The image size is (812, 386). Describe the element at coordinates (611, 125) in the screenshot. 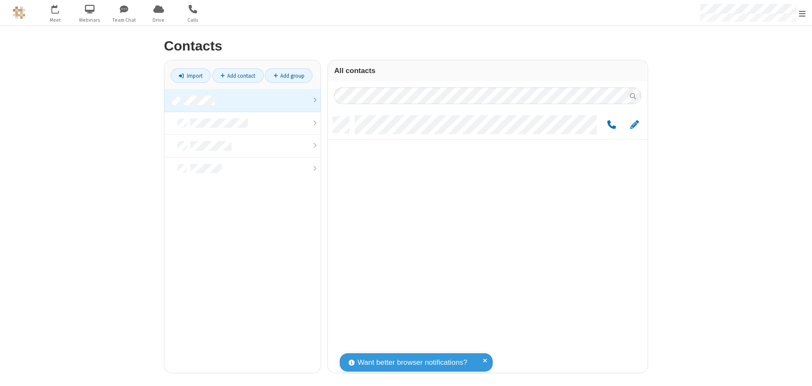

I see `button: Call by phone` at that location.